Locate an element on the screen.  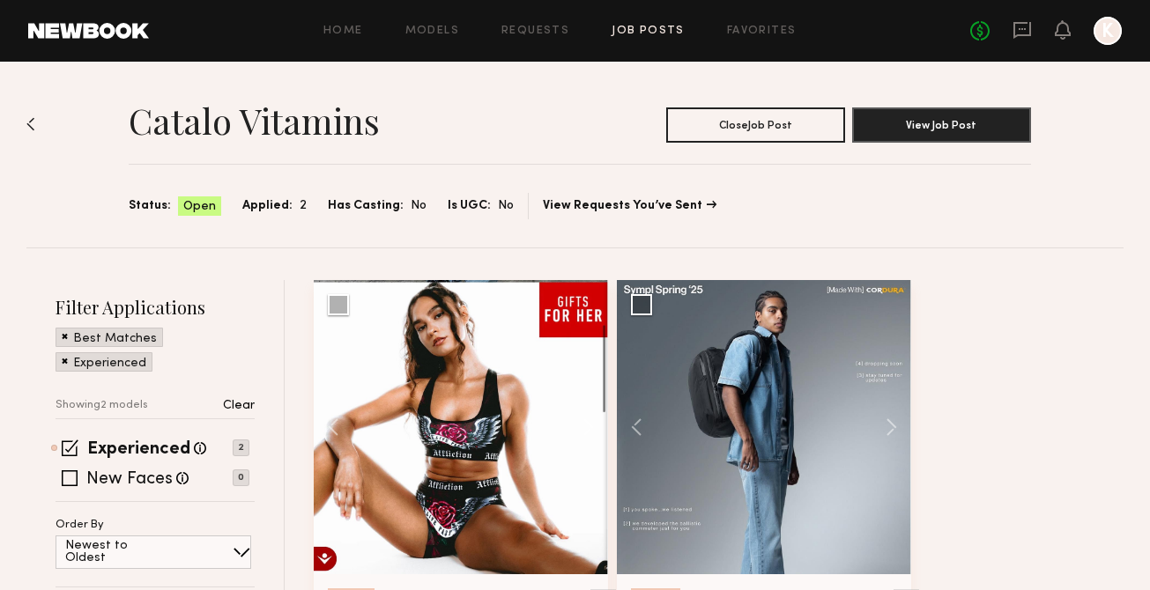
p: Order By is located at coordinates (79, 525).